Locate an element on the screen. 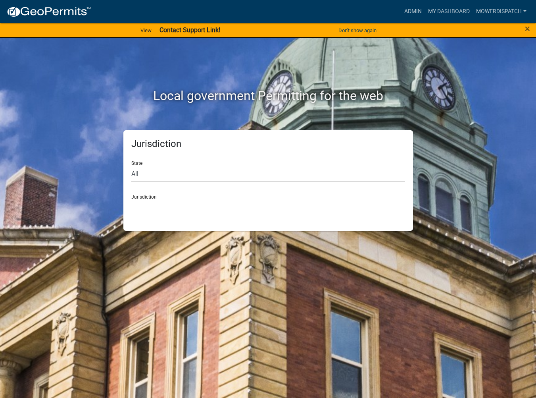 The image size is (536, 398). a: My Dashboard is located at coordinates (449, 12).